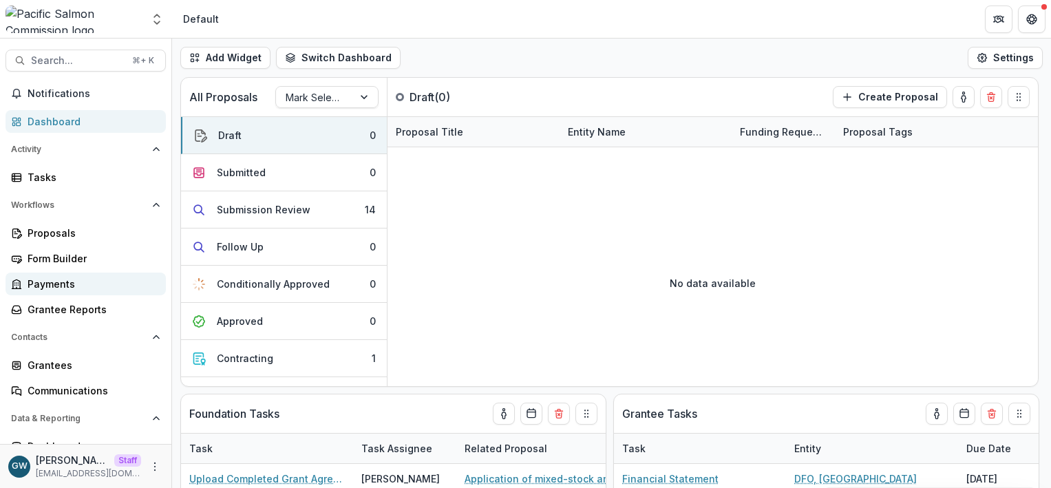  What do you see at coordinates (239, 321) in the screenshot?
I see `div: Approved` at bounding box center [239, 321].